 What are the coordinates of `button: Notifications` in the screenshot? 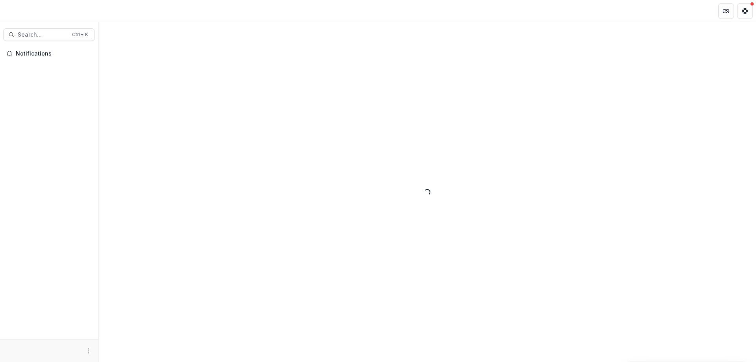 It's located at (49, 54).